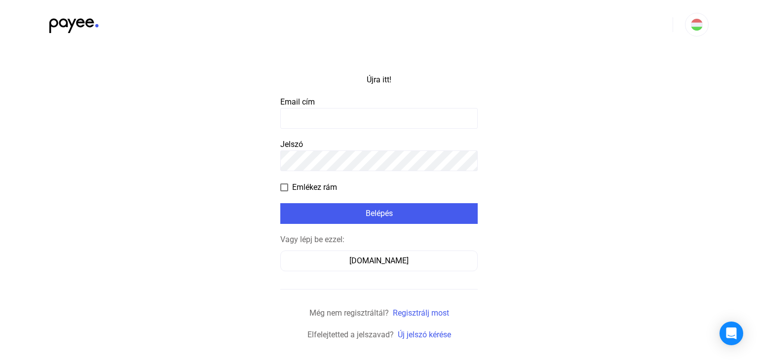 Image resolution: width=758 pixels, height=360 pixels. I want to click on img: HU, so click(696, 25).